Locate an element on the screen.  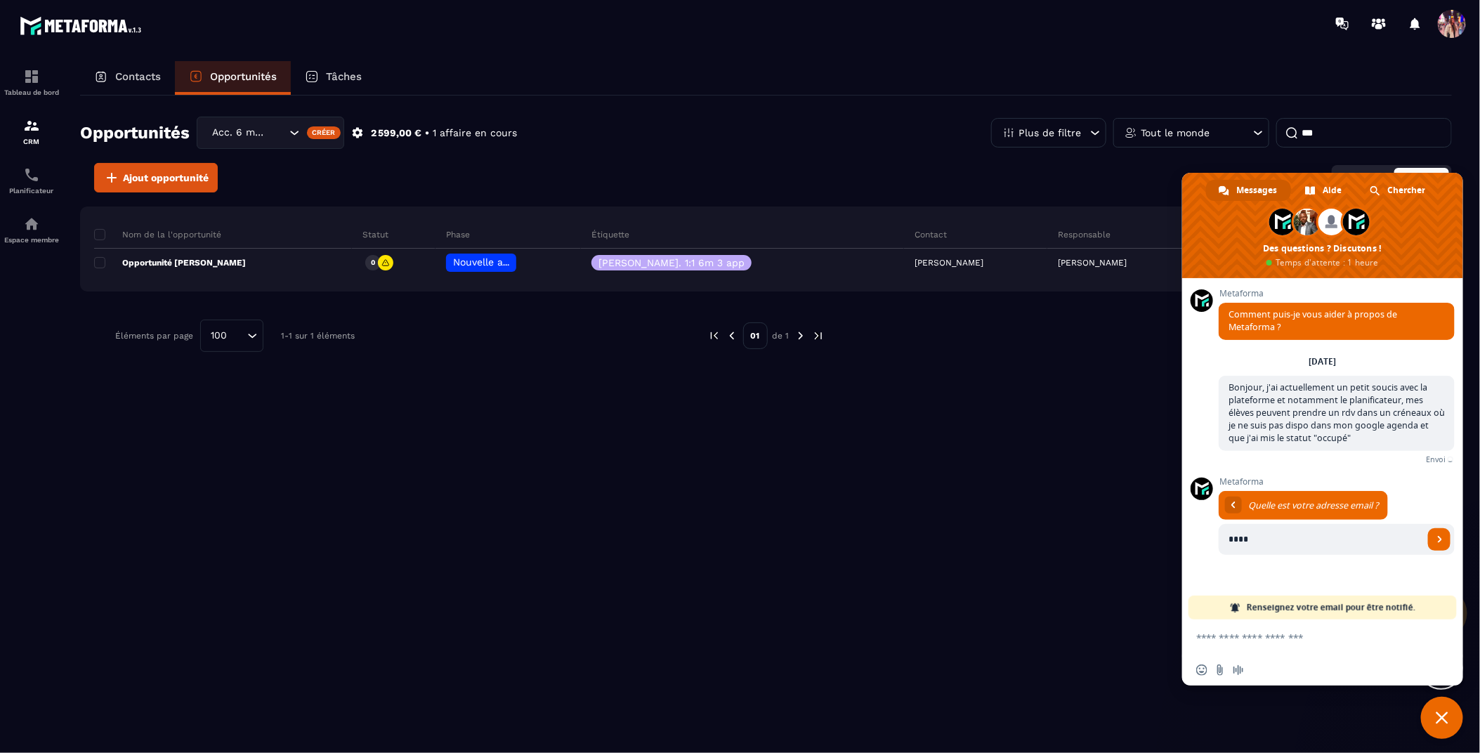
a: formationformationCRM is located at coordinates (32, 131).